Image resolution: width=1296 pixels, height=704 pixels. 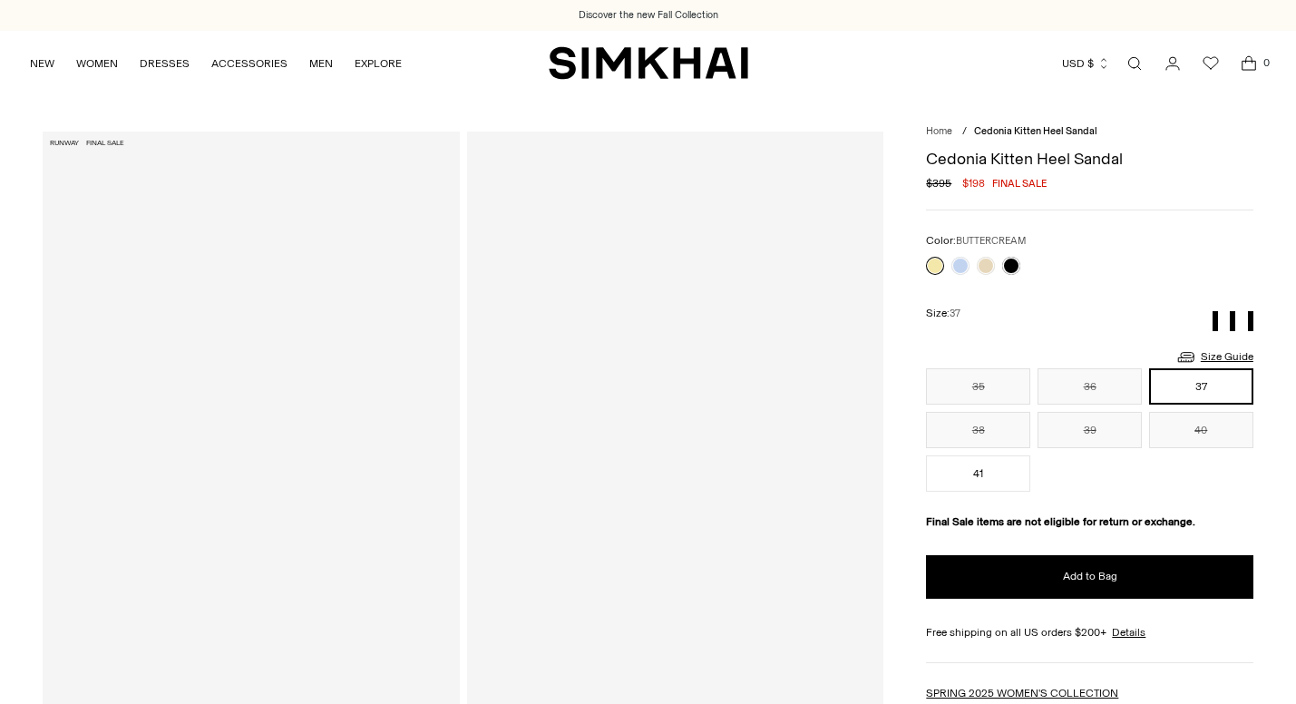 What do you see at coordinates (978, 474) in the screenshot?
I see `button: 41` at bounding box center [978, 474].